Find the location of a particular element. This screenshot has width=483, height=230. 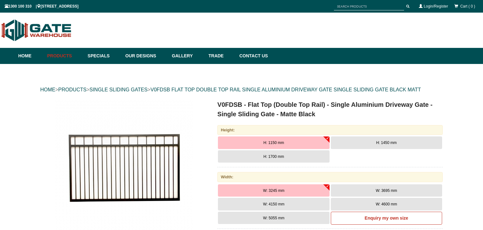

span: W: 5055 mm is located at coordinates (274, 218).